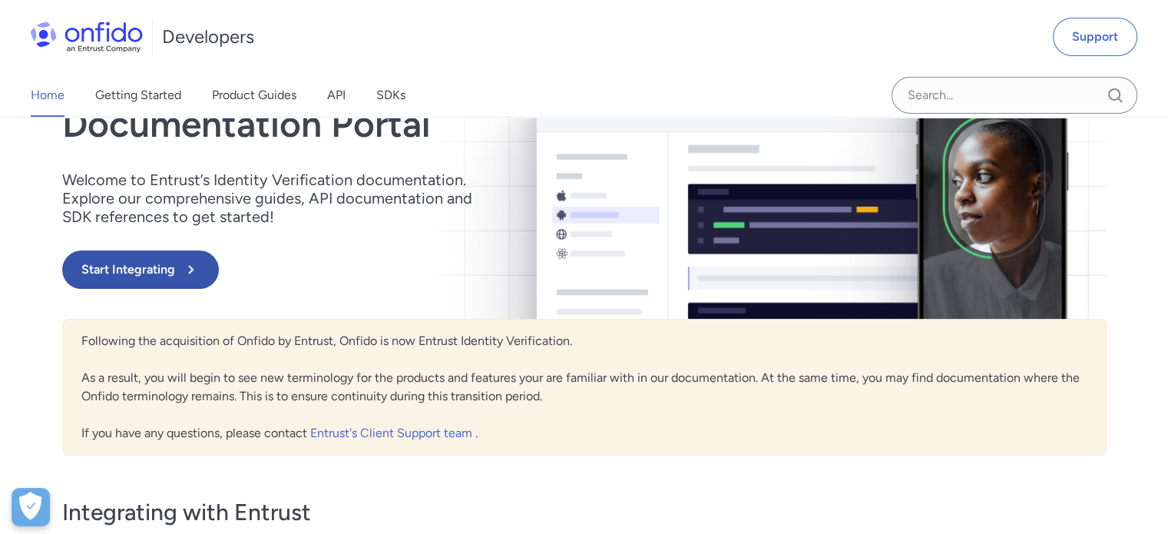  Describe the element at coordinates (138, 95) in the screenshot. I see `a: Getting Started` at that location.